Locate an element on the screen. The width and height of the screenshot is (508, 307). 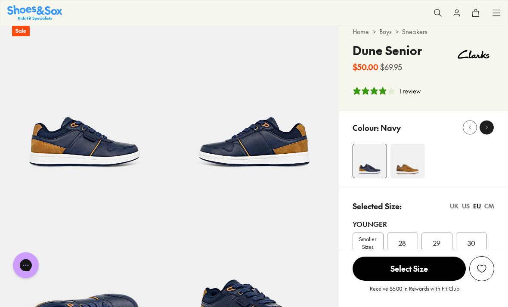
p: Receive $5.00 in Rewards with Fit Club is located at coordinates (414, 292).